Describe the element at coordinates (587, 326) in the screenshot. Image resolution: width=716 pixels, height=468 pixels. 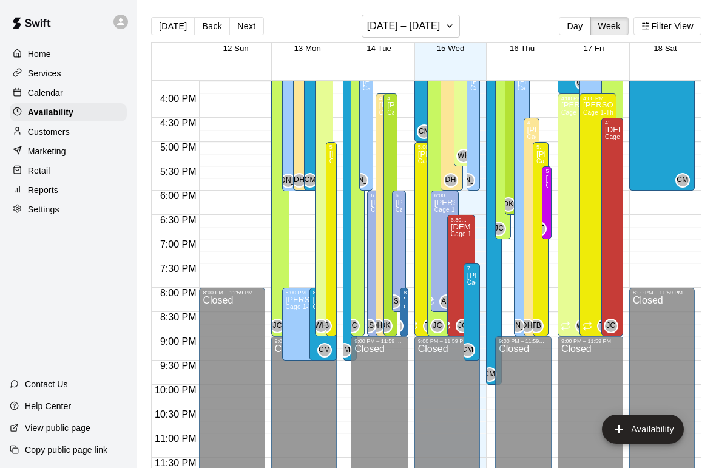
I see `span: Recurring availability` at that location.